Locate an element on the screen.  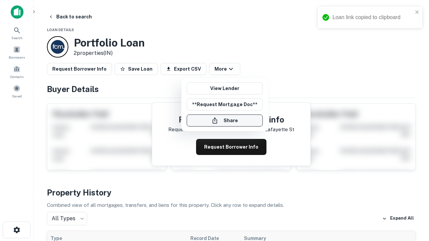
div: Chat Widget is located at coordinates (412, 182).